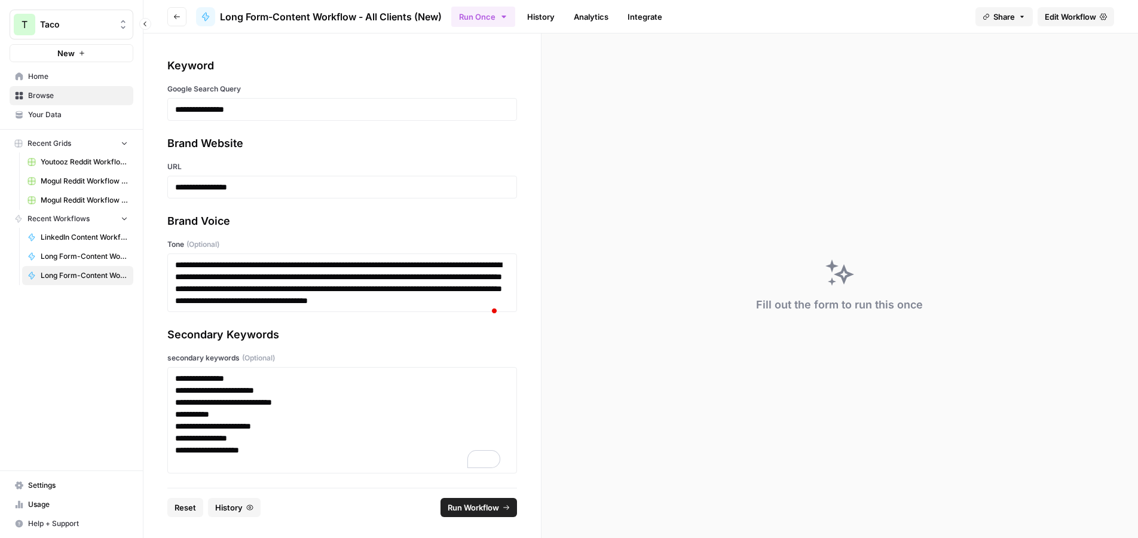  Describe the element at coordinates (71, 505) in the screenshot. I see `a: Usage` at that location.